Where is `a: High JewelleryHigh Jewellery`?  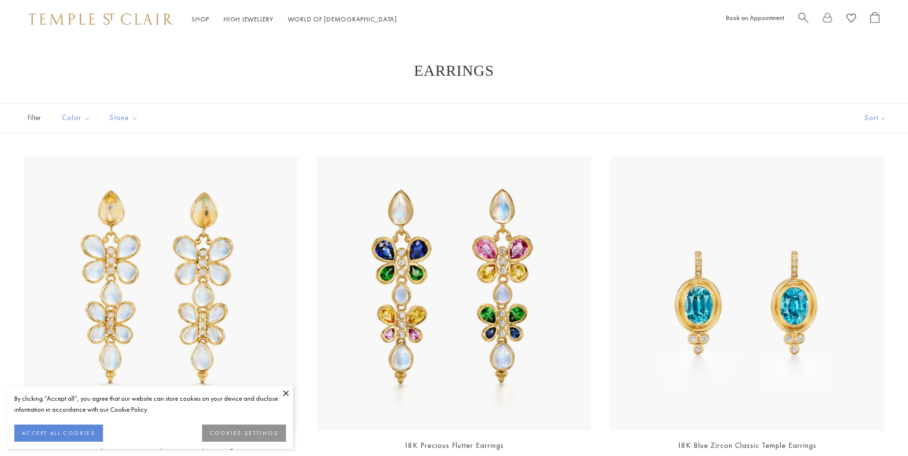
a: High JewelleryHigh Jewellery is located at coordinates (248, 19).